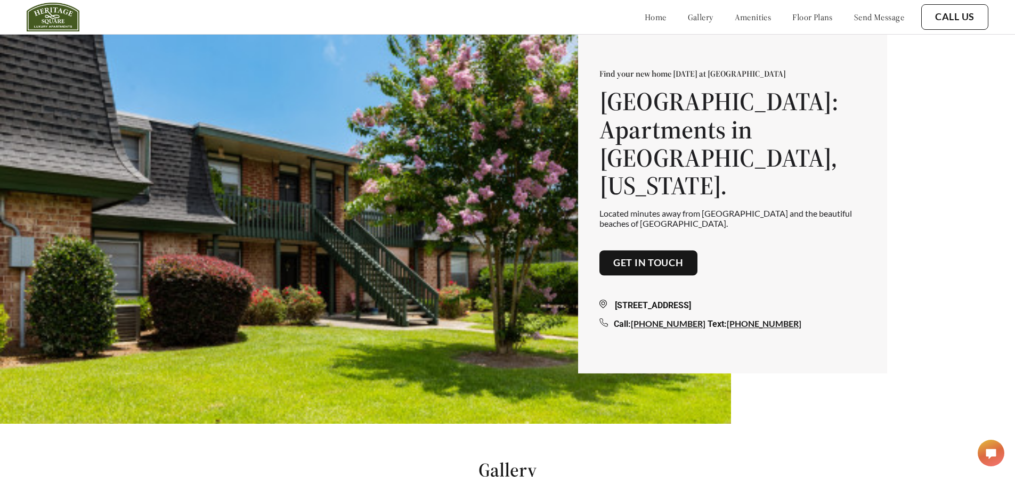 The image size is (1015, 477). Describe the element at coordinates (955, 17) in the screenshot. I see `a: Call Us` at that location.